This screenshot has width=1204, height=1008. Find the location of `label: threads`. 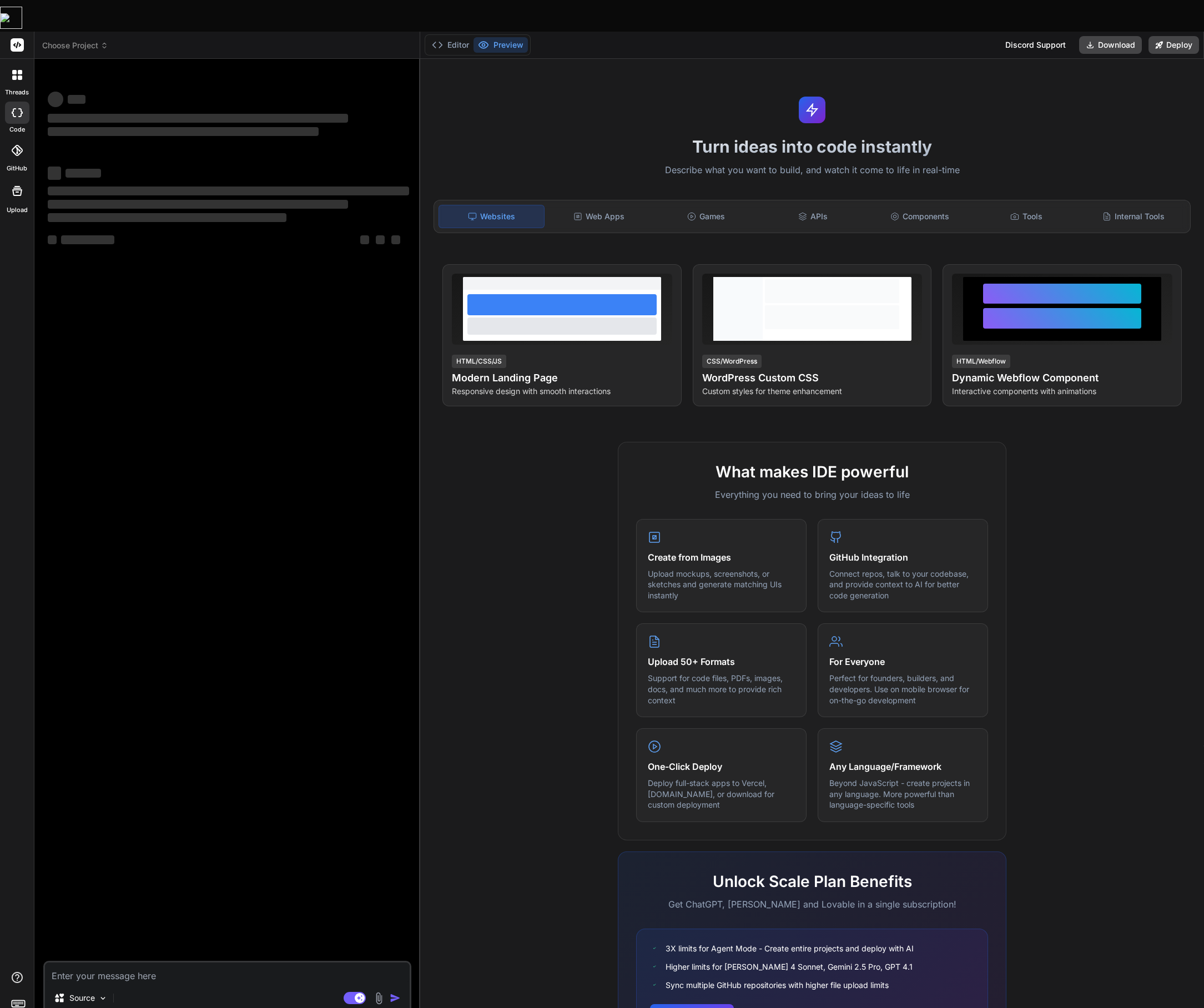

label: threads is located at coordinates (17, 92).